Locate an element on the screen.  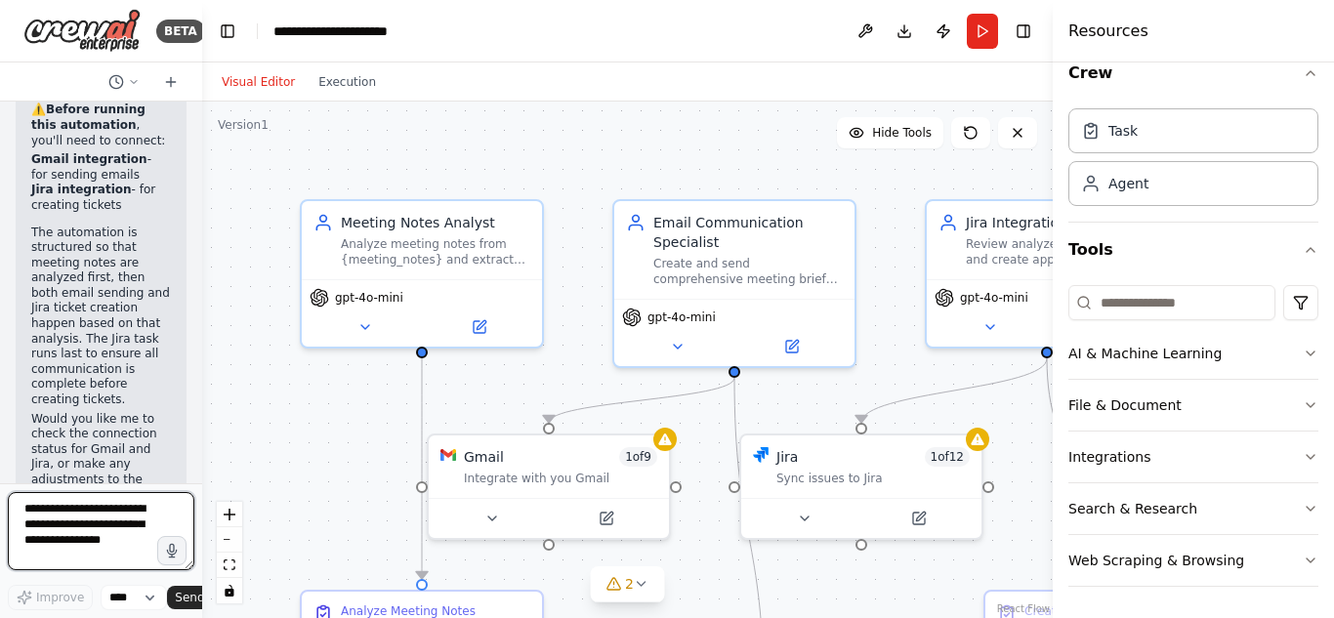
button: Tools is located at coordinates (1193, 250).